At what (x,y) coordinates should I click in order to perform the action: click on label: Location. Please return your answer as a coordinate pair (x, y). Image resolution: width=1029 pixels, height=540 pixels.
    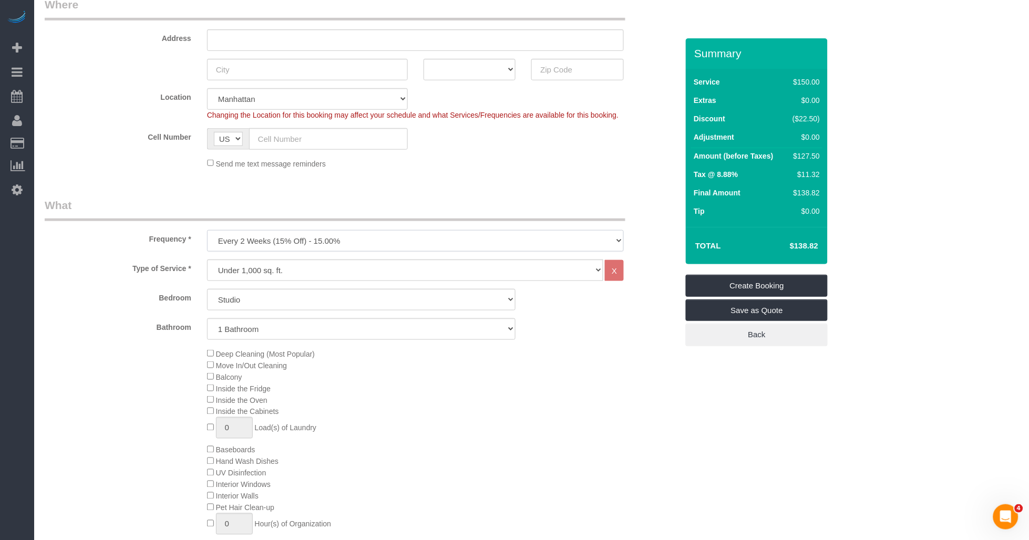
    Looking at the image, I should click on (118, 95).